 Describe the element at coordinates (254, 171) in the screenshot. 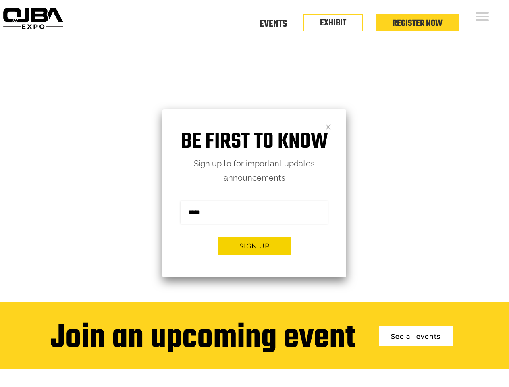

I see `p: Sign up to for important updates announcements` at that location.